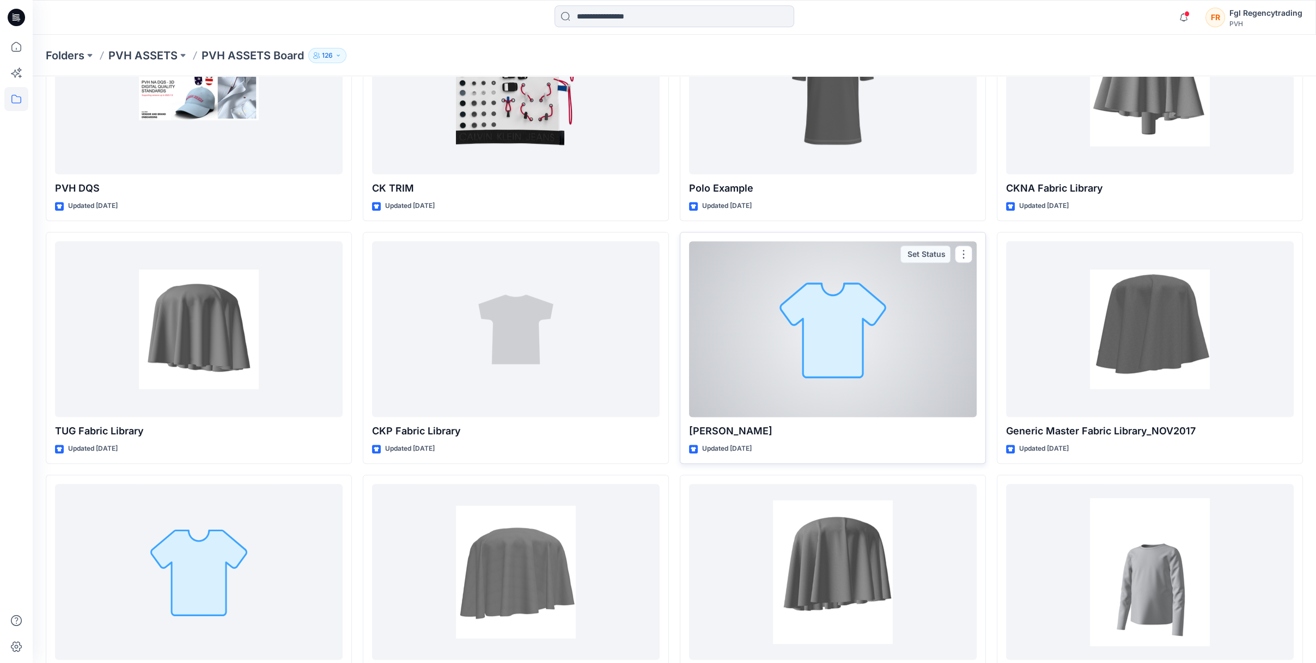 The width and height of the screenshot is (1316, 663). Describe the element at coordinates (1266, 13) in the screenshot. I see `div: Fgl Regencytrading` at that location.